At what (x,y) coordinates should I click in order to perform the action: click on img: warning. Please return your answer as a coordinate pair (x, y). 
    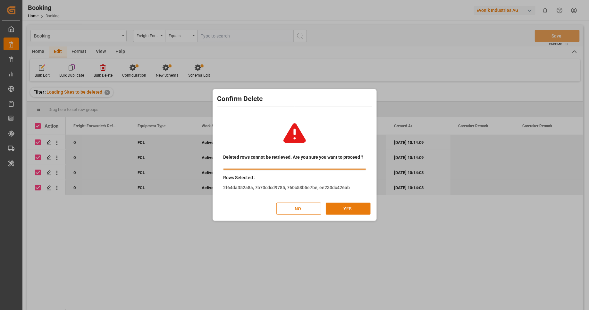
    Looking at the image, I should click on (295, 133).